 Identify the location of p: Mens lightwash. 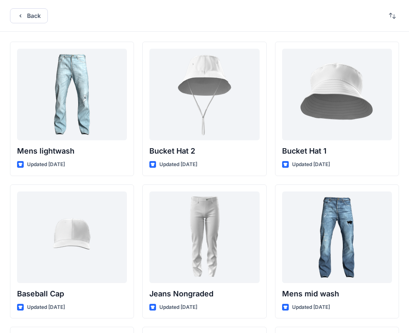
(72, 151).